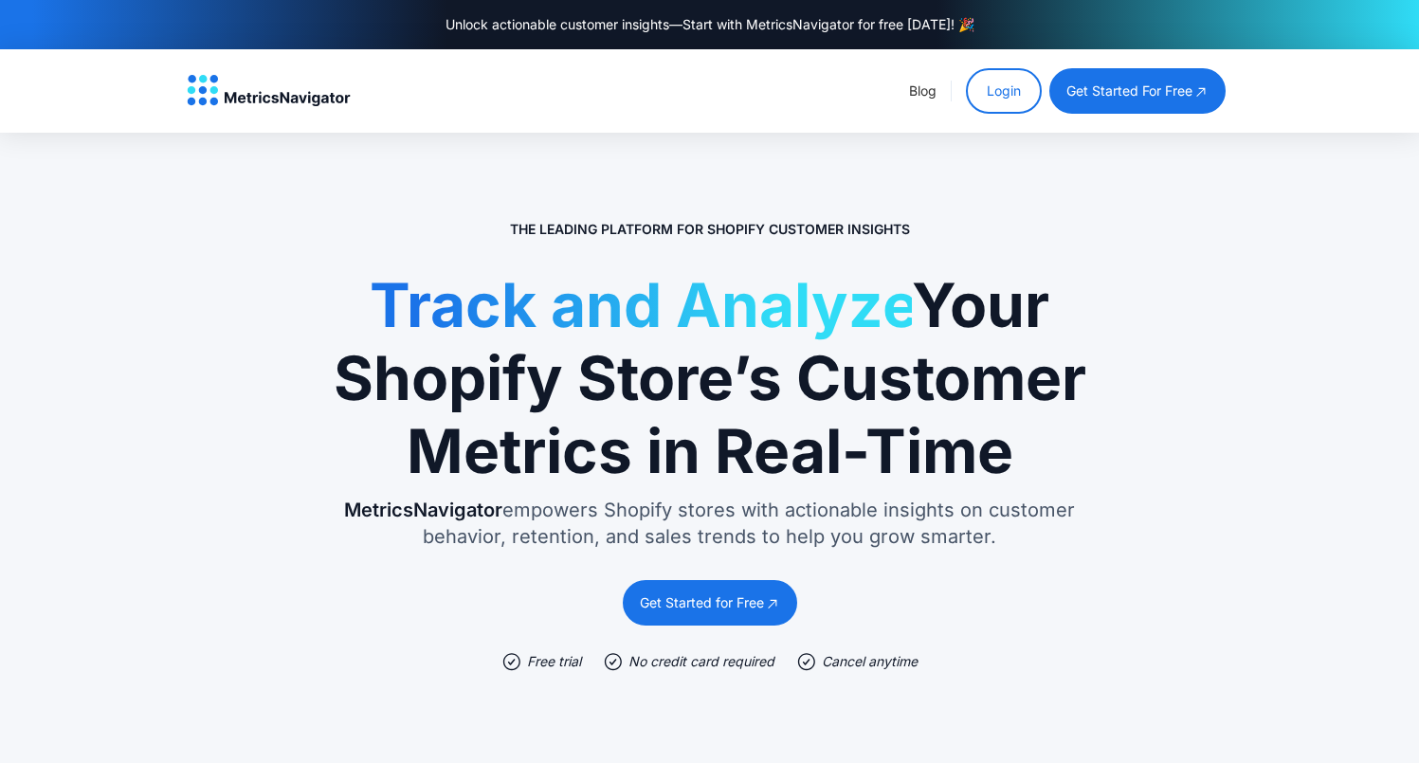  I want to click on div: get started for free, so click(1129, 91).